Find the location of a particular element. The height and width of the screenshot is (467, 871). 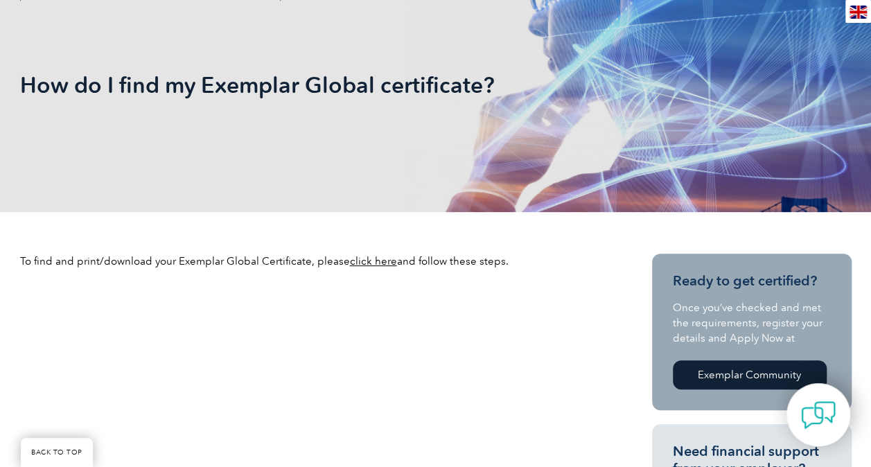

img: en is located at coordinates (858, 12).